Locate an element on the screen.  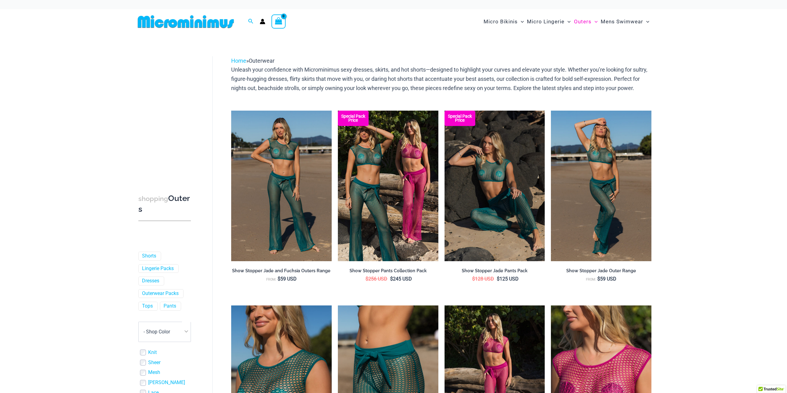
a: Sheer is located at coordinates (154, 363).